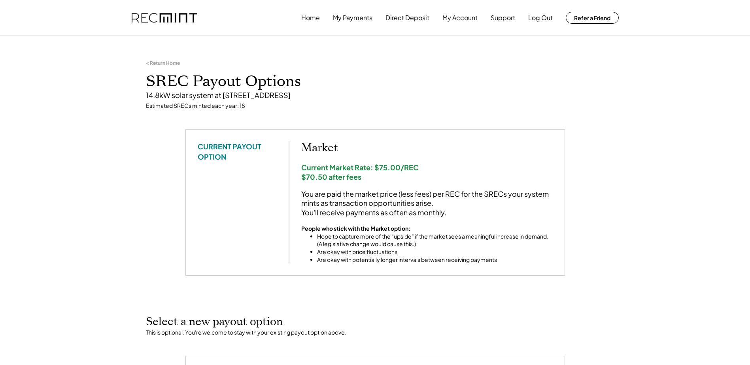  Describe the element at coordinates (375, 333) in the screenshot. I see `div: This is optional. You're welcome to stay with your existing payout option above.` at that location.